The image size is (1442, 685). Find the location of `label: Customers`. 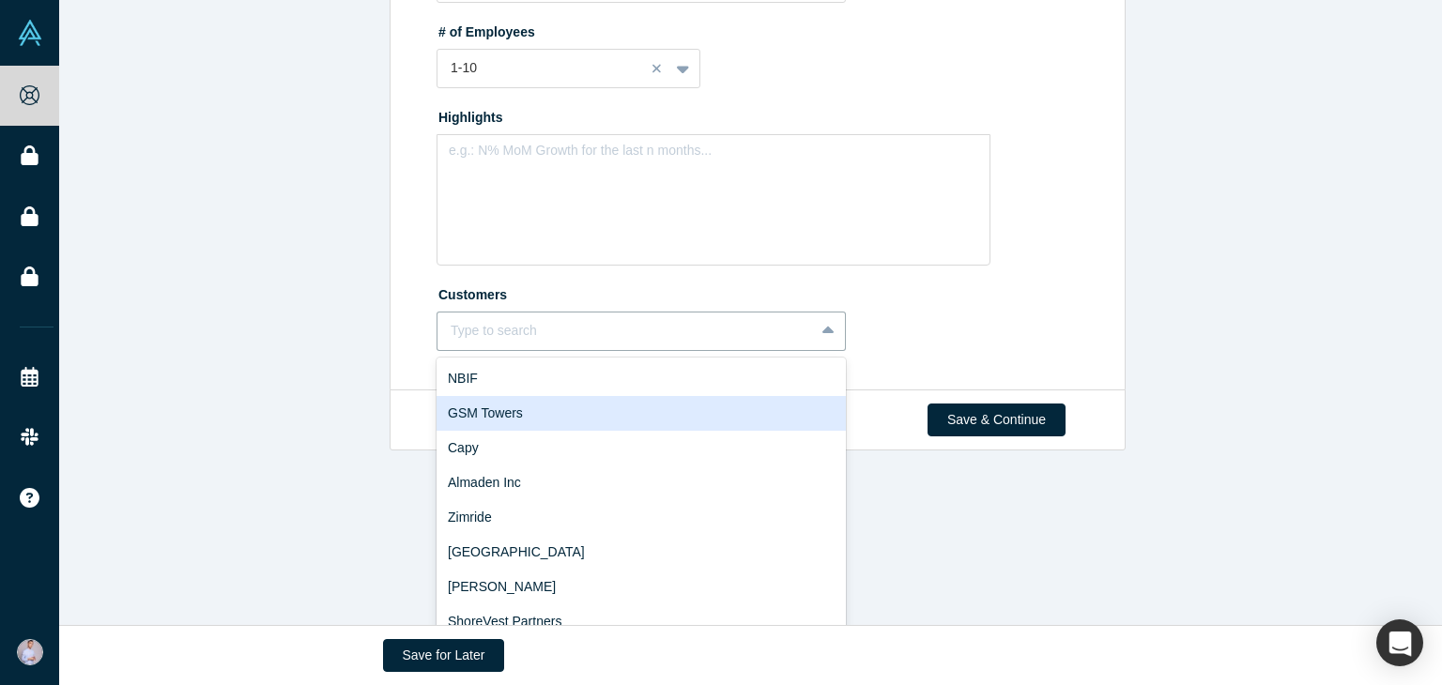

label: Customers is located at coordinates (760, 292).